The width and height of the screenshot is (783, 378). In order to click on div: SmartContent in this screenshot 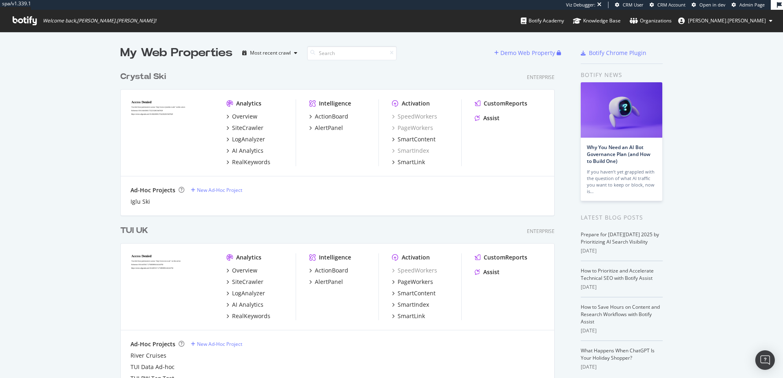, I will do `click(416, 139)`.